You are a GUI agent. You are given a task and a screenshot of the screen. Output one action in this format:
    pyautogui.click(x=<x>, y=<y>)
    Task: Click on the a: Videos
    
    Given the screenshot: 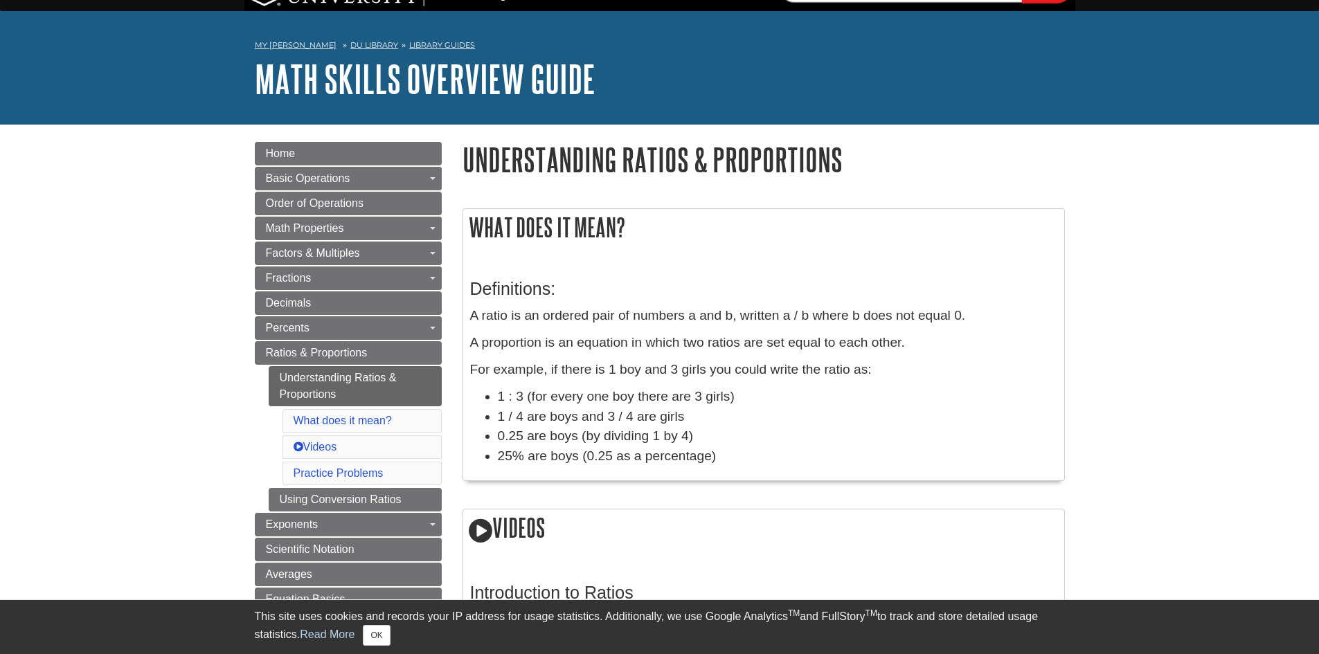 What is the action you would take?
    pyautogui.click(x=315, y=447)
    